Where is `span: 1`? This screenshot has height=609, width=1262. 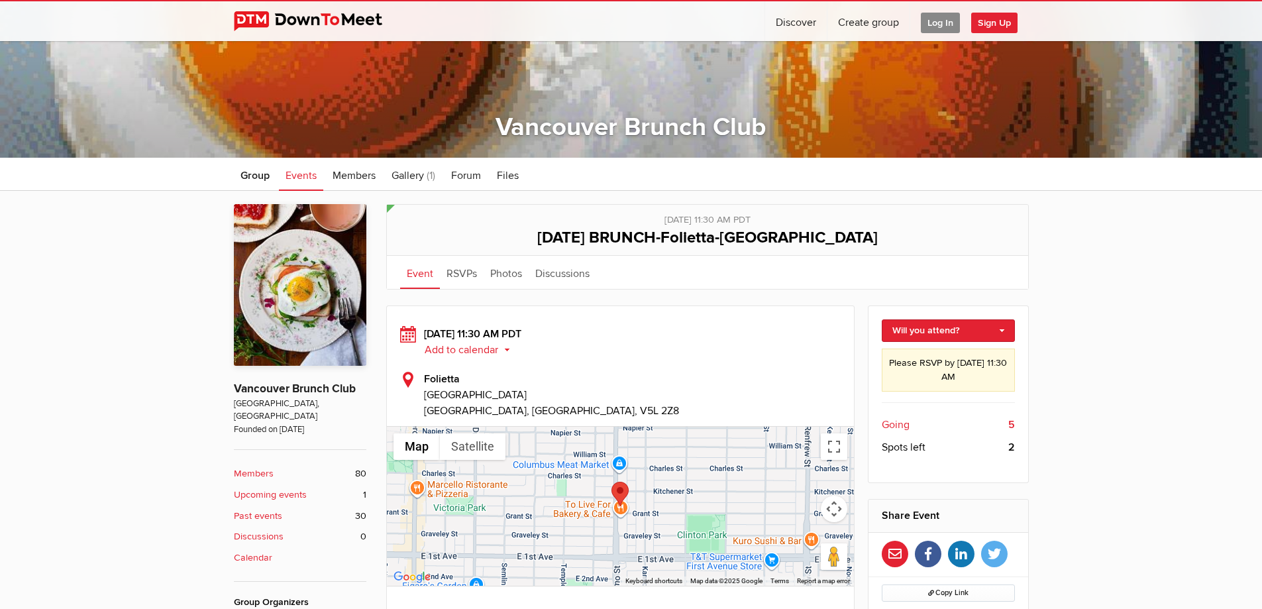 span: 1 is located at coordinates (364, 495).